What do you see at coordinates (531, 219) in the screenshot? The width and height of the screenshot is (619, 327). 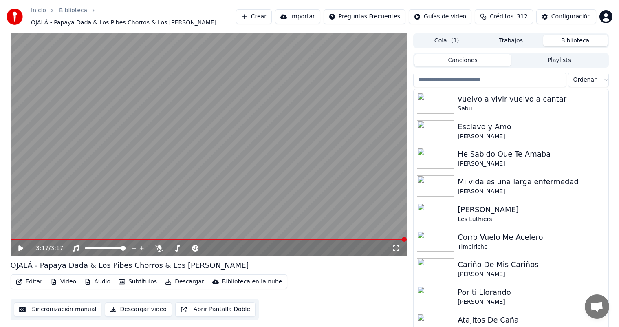 I see `div: Les Luthiers` at bounding box center [531, 219].